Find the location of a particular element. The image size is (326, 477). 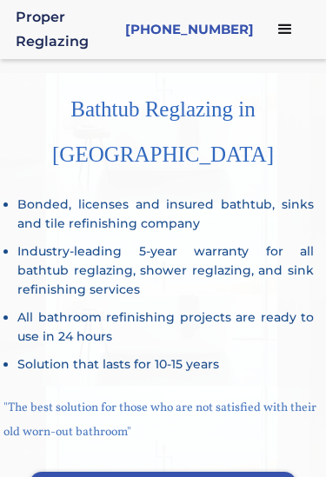

div: "The best solution for those who are not satisfied with their old worn-out bathroom" is located at coordinates (161, 419).